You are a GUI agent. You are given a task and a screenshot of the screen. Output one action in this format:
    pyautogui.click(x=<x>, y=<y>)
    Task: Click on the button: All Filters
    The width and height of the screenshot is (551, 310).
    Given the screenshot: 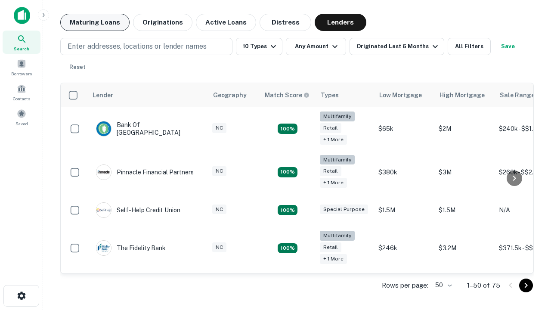 What is the action you would take?
    pyautogui.click(x=469, y=46)
    